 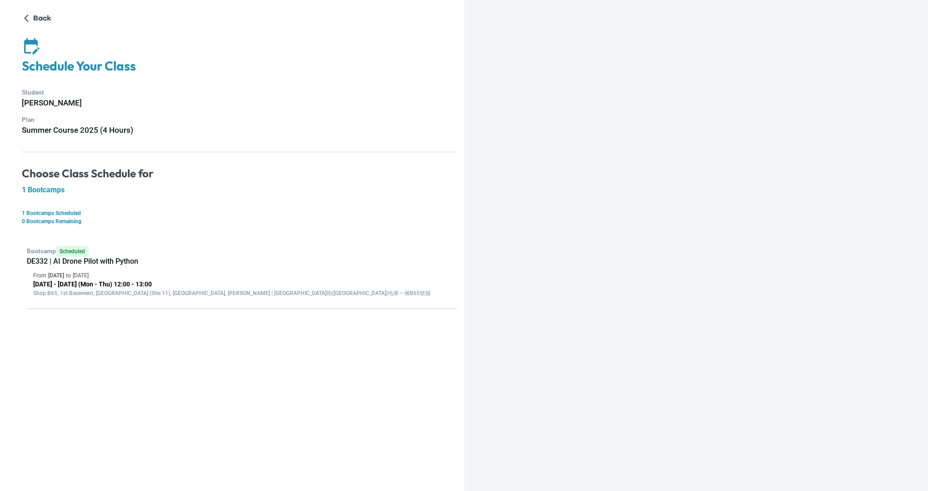 What do you see at coordinates (242, 251) in the screenshot?
I see `p: Bootcamp` at bounding box center [242, 251].